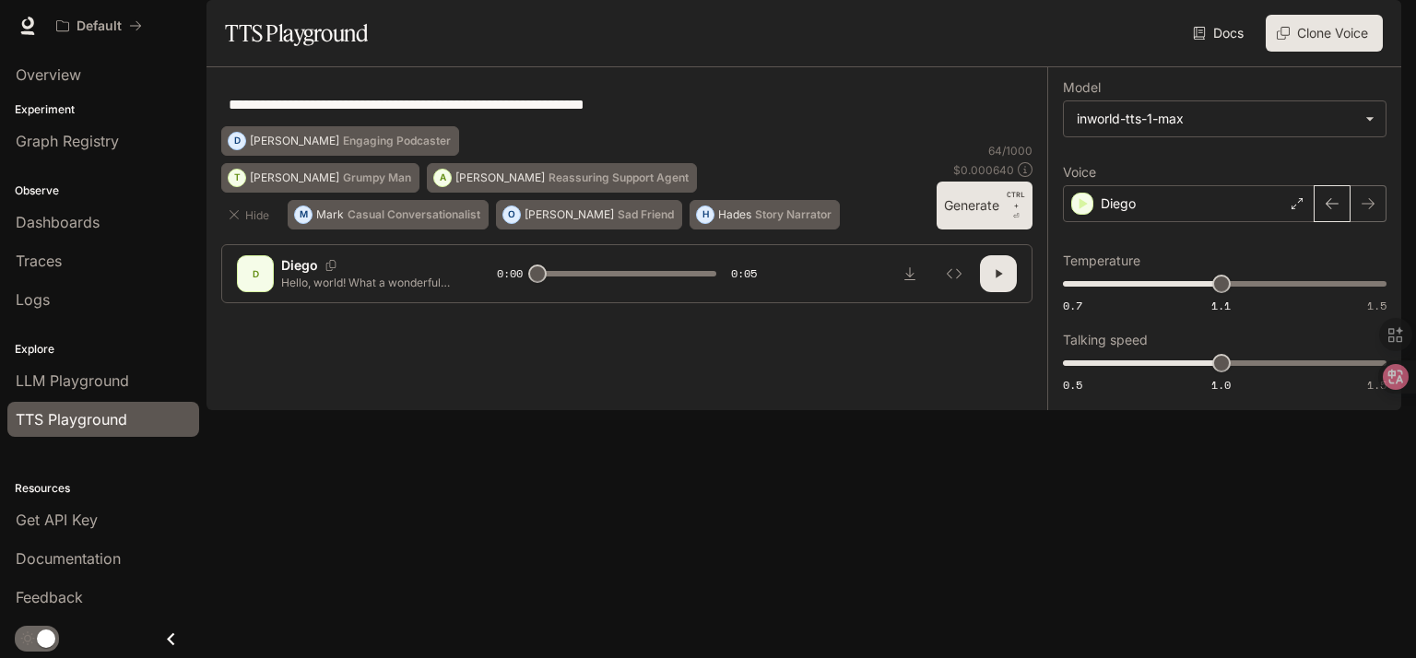  I want to click on span: 0.7, so click(1072, 305).